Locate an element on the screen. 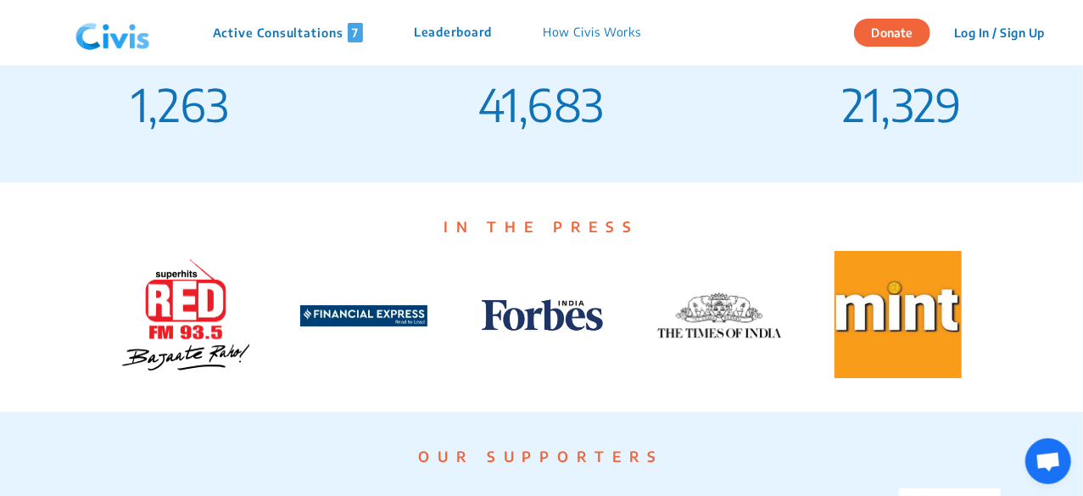 This screenshot has width=1083, height=496. img: Mint logo is located at coordinates (898, 315).